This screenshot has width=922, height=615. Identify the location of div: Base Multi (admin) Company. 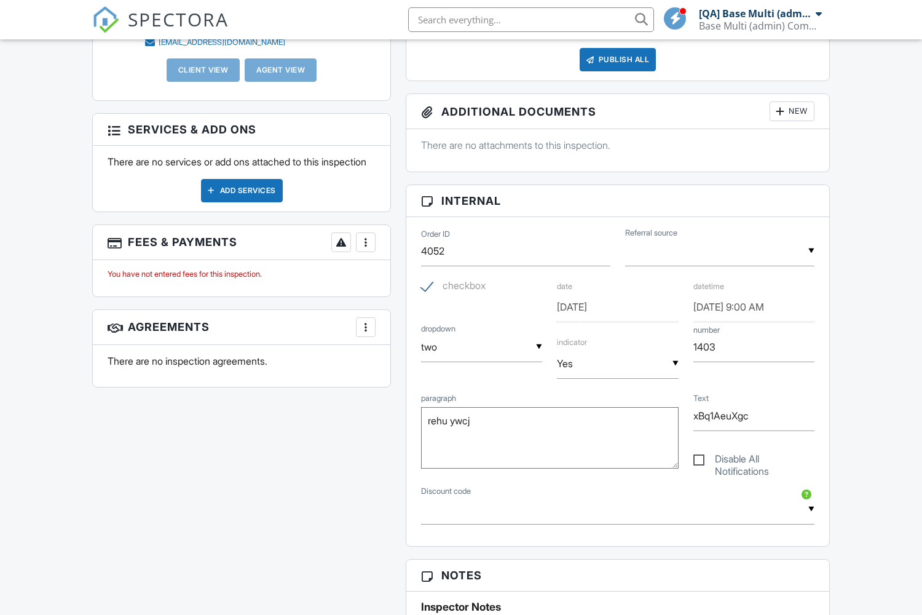
(760, 26).